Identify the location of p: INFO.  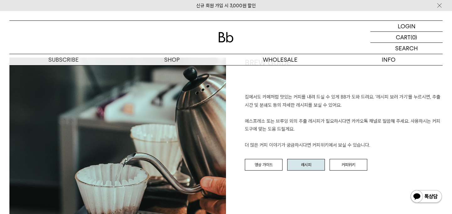
(389, 59).